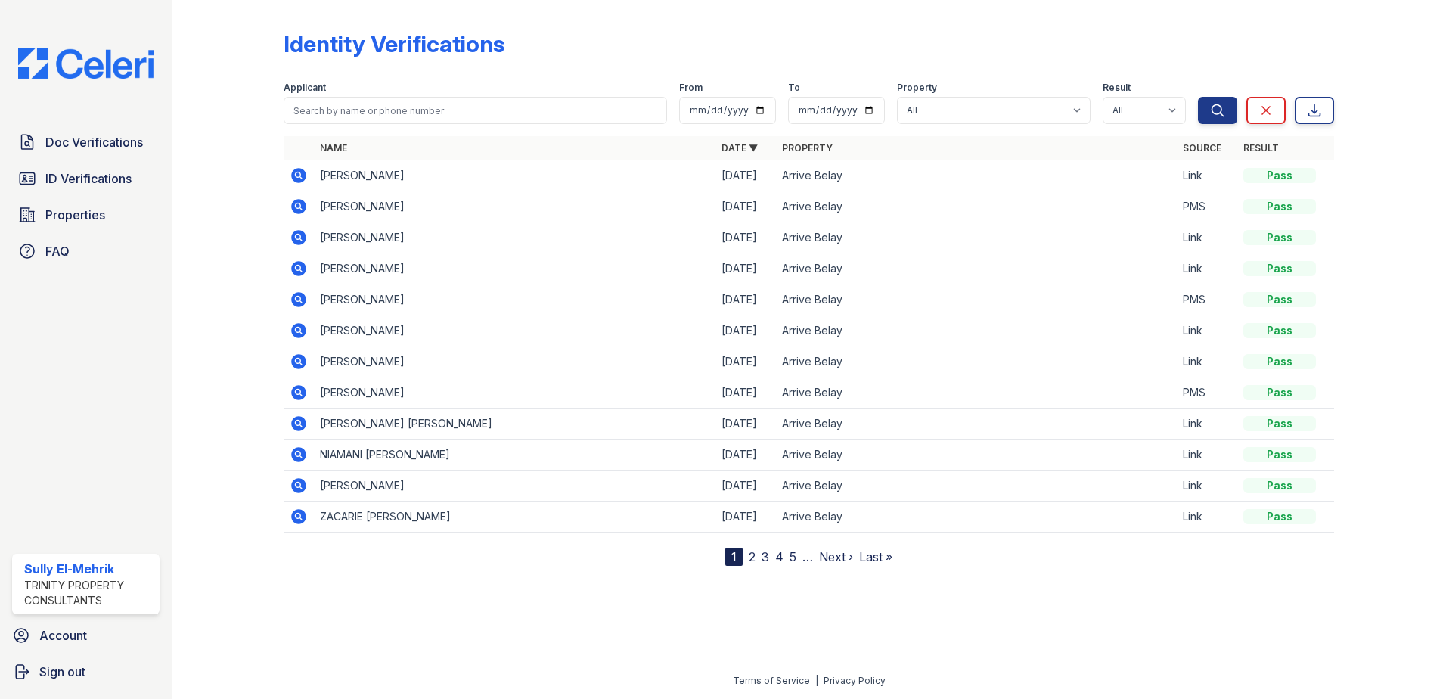 The height and width of the screenshot is (699, 1446). What do you see at coordinates (836, 557) in the screenshot?
I see `a: Next ›` at bounding box center [836, 557].